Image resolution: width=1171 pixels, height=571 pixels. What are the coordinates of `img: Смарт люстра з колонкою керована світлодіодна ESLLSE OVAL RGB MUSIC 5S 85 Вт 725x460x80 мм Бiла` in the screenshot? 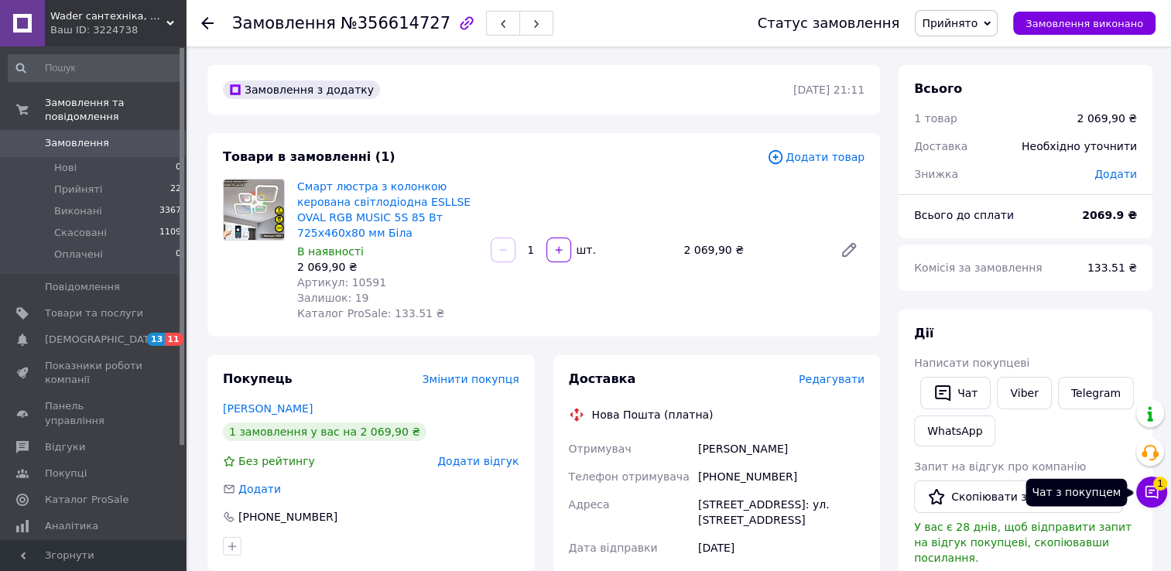 It's located at (254, 210).